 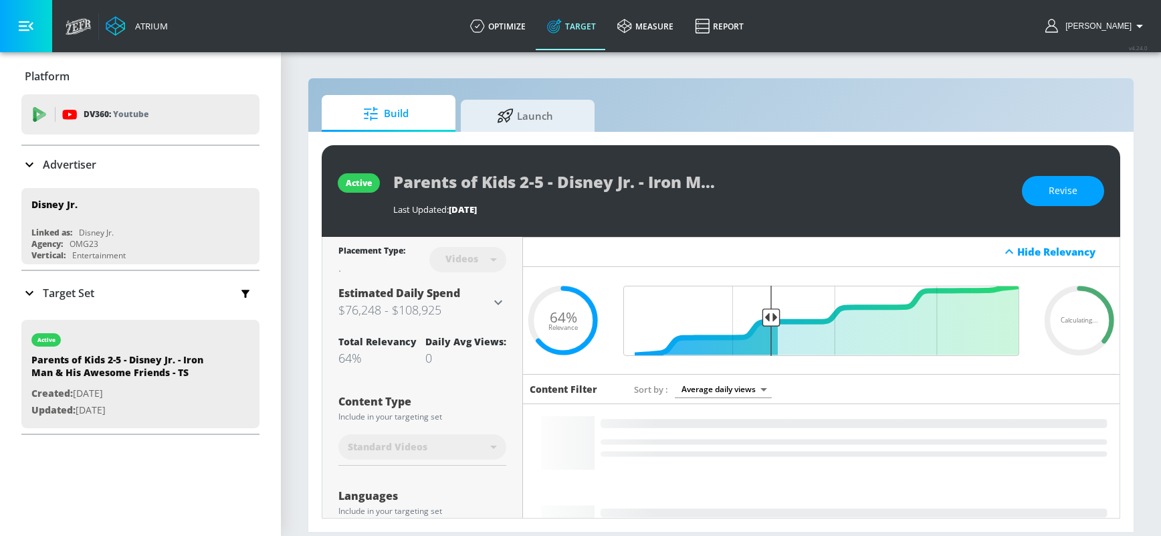 What do you see at coordinates (130, 114) in the screenshot?
I see `p: Youtube` at bounding box center [130, 114].